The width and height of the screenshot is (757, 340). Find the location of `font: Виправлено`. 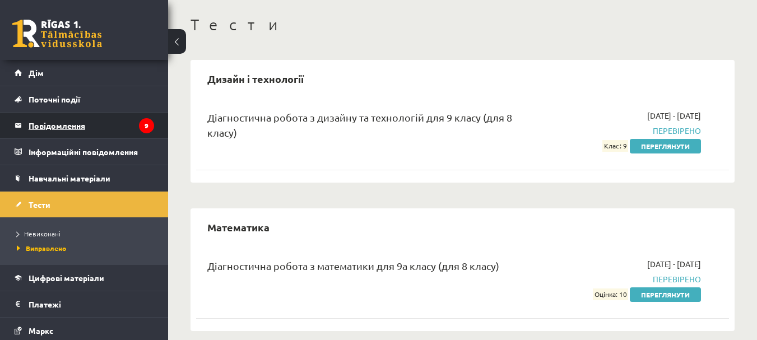

font: Виправлено is located at coordinates (46, 248).